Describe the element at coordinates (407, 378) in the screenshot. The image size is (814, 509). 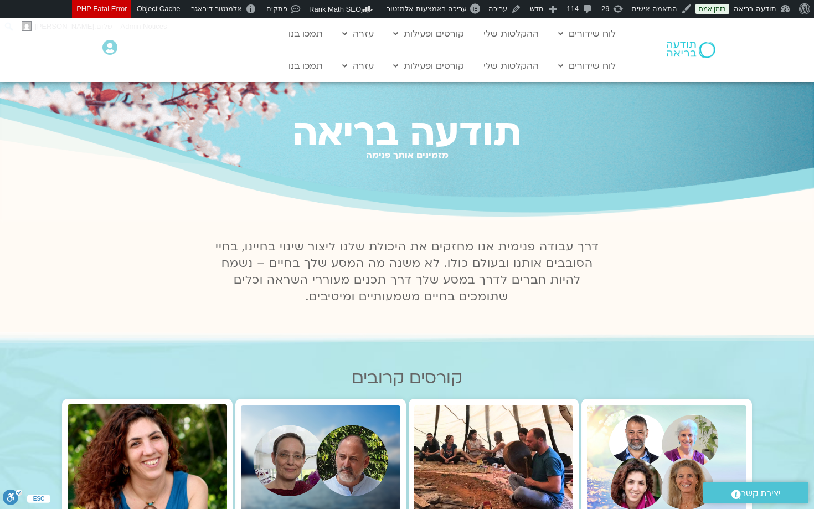
I see `h2: קורסים קרובים` at that location.